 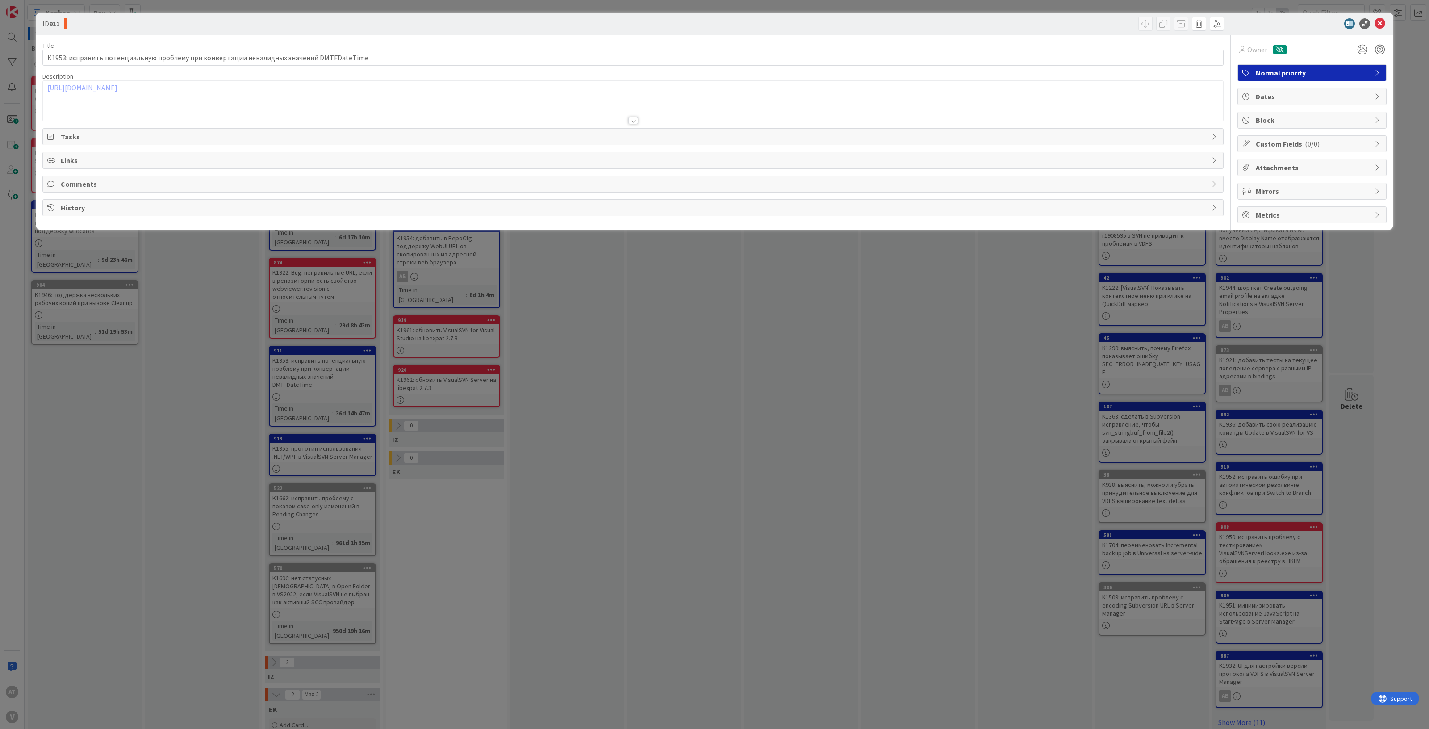 What do you see at coordinates (51, 24) in the screenshot?
I see `span: ID` at bounding box center [51, 24].